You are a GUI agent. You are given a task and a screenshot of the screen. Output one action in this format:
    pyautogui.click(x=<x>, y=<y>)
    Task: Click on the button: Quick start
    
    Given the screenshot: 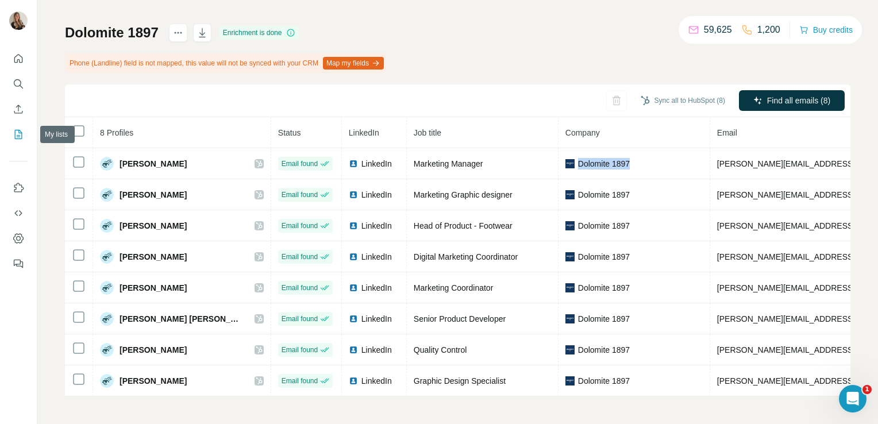 What is the action you would take?
    pyautogui.click(x=18, y=59)
    